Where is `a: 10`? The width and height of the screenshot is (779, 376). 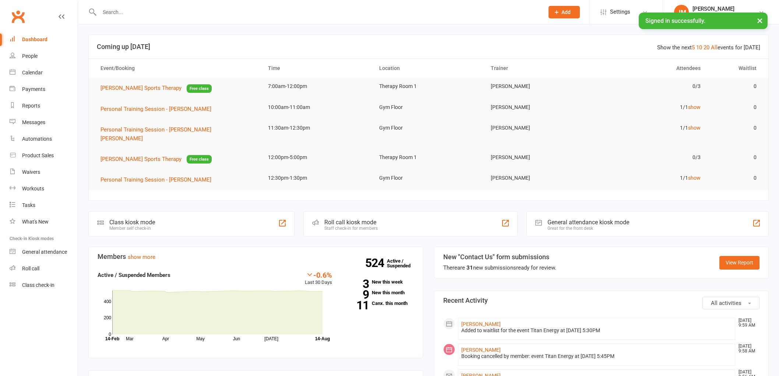
a: 10 is located at coordinates (699, 48).